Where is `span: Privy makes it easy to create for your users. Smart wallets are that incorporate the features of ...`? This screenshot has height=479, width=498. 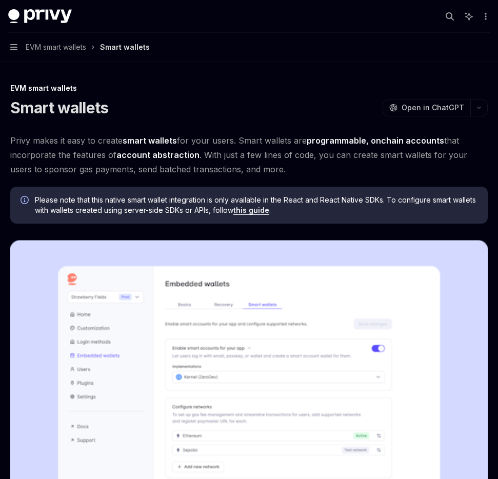 span: Privy makes it easy to create for your users. Smart wallets are that incorporate the features of ... is located at coordinates (249, 155).